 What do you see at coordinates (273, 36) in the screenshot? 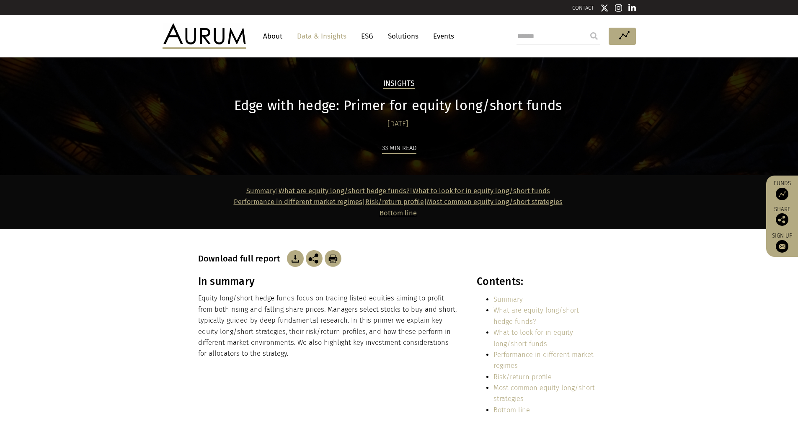
I see `a: About` at bounding box center [273, 36].